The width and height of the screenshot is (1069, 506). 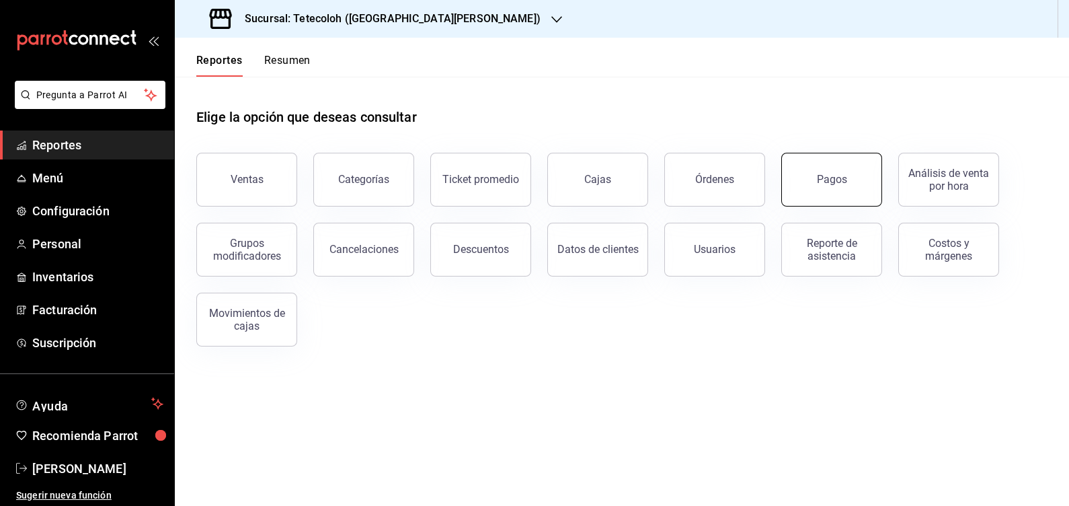 What do you see at coordinates (949, 250) in the screenshot?
I see `button: Costos y márgenes` at bounding box center [949, 250].